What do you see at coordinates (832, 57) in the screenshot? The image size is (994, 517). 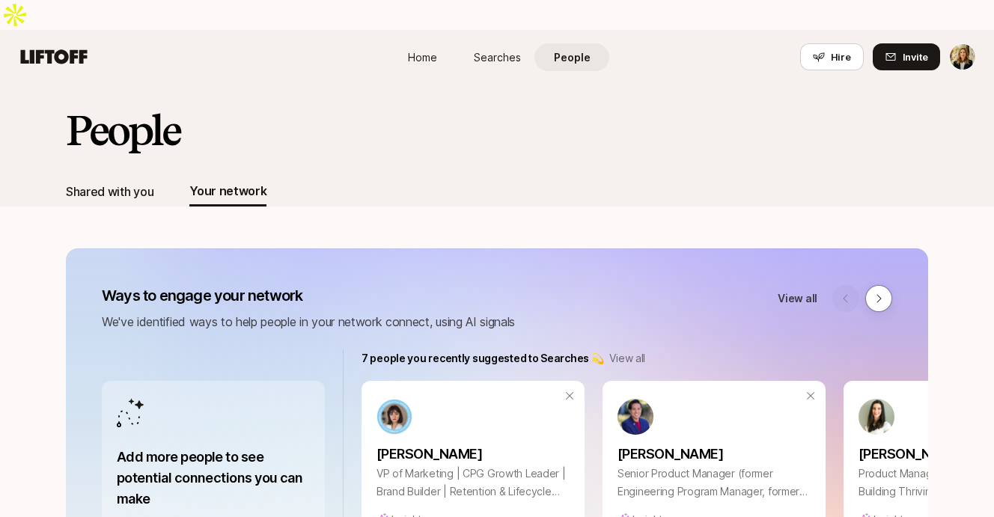 I see `button: Hire` at bounding box center [832, 57].